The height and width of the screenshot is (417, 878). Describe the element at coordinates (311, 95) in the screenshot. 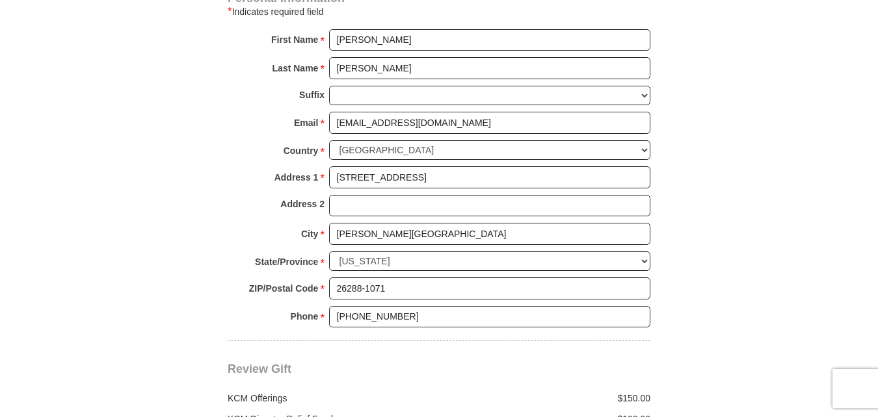

I see `strong: Suffix` at that location.